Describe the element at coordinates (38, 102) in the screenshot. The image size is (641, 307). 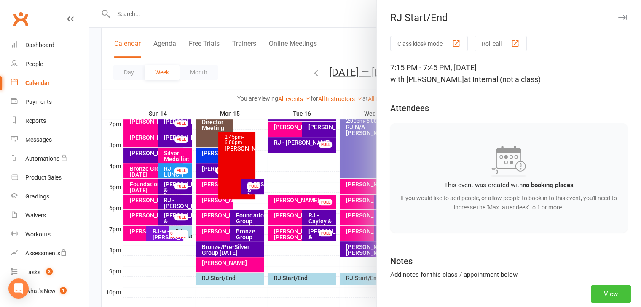
I see `div: Payments` at that location.